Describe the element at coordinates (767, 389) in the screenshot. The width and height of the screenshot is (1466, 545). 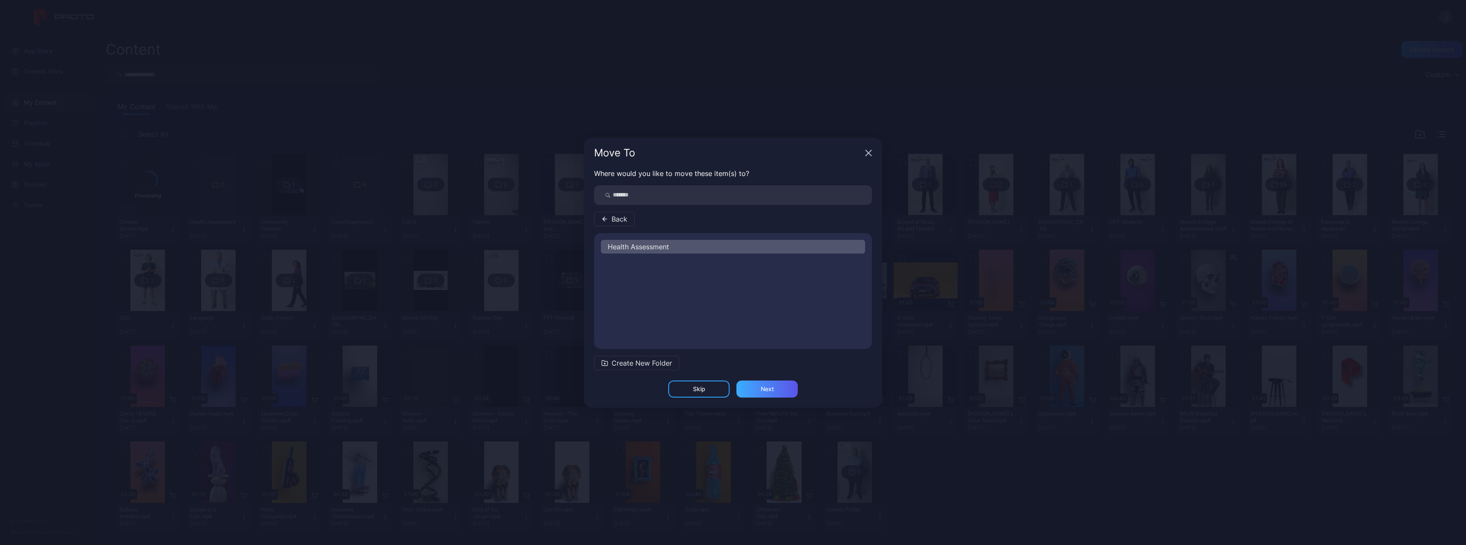
I see `button: Next` at that location.